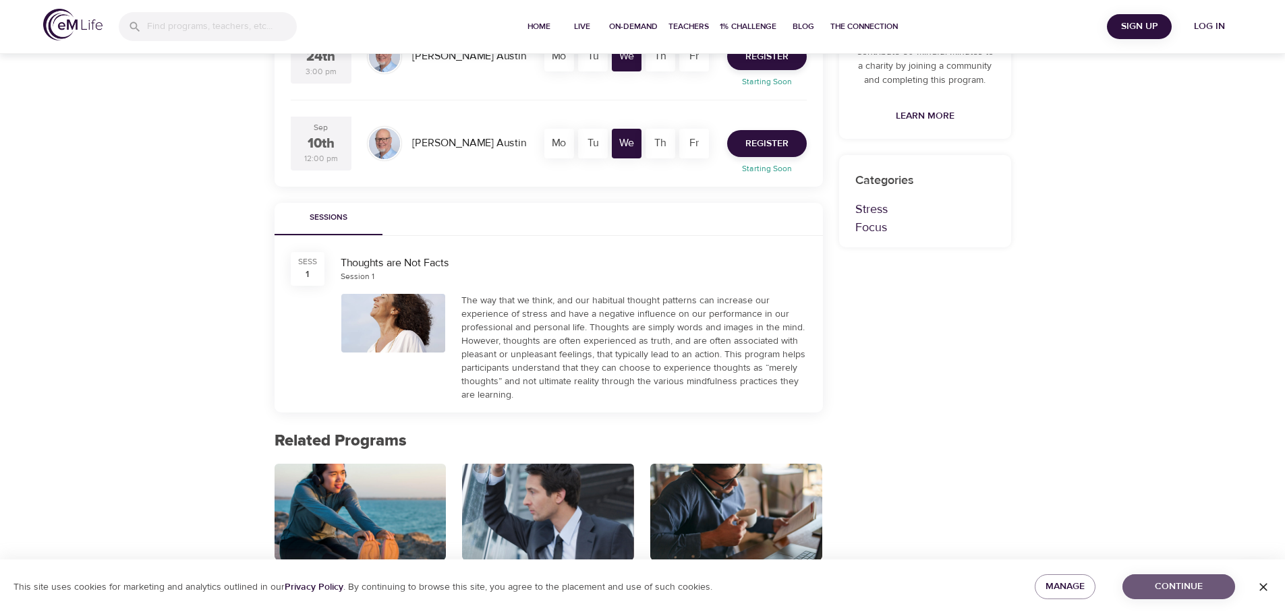 This screenshot has width=1285, height=614. Describe the element at coordinates (320, 127) in the screenshot. I see `div: Sep` at that location.